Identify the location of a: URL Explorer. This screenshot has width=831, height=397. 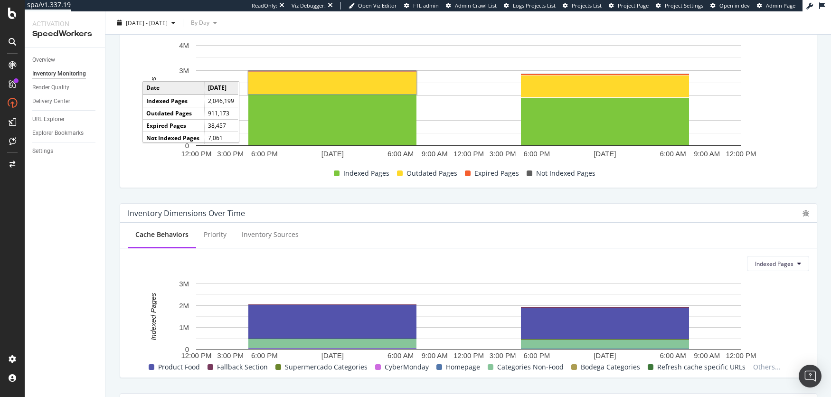
(65, 119).